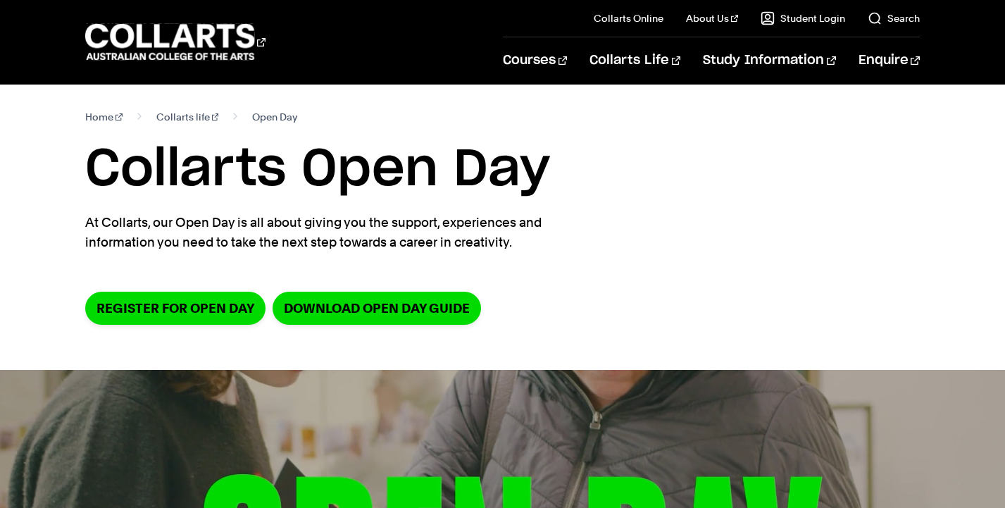 This screenshot has width=1005, height=508. Describe the element at coordinates (342, 232) in the screenshot. I see `p: At Collarts, our Open Day is all about giving you the support, experiences and information you ne...` at that location.